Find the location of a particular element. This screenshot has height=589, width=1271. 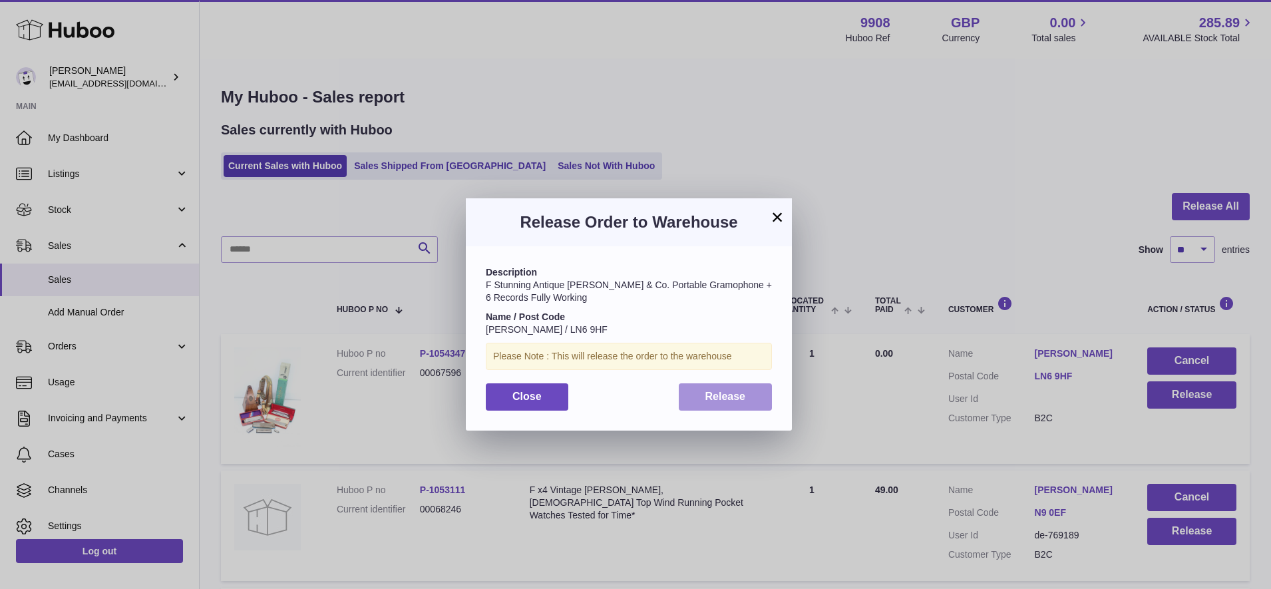

h3: Release Order to Warehouse is located at coordinates (629, 222).